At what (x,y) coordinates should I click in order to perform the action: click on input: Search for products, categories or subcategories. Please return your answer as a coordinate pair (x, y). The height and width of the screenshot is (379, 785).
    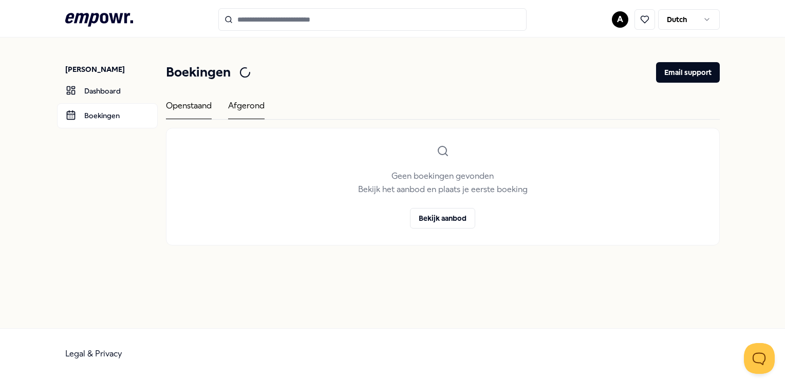
    Looking at the image, I should click on (373, 20).